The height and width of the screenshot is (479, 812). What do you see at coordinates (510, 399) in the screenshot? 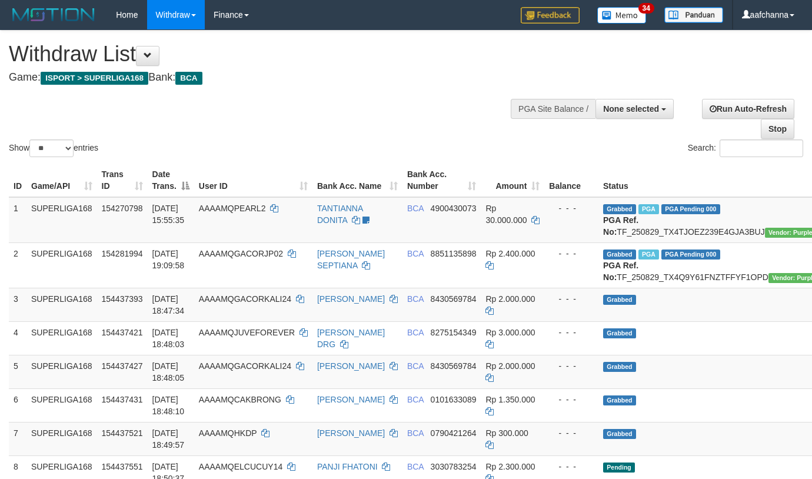
I see `span: Rp 1.350.000` at bounding box center [510, 399].